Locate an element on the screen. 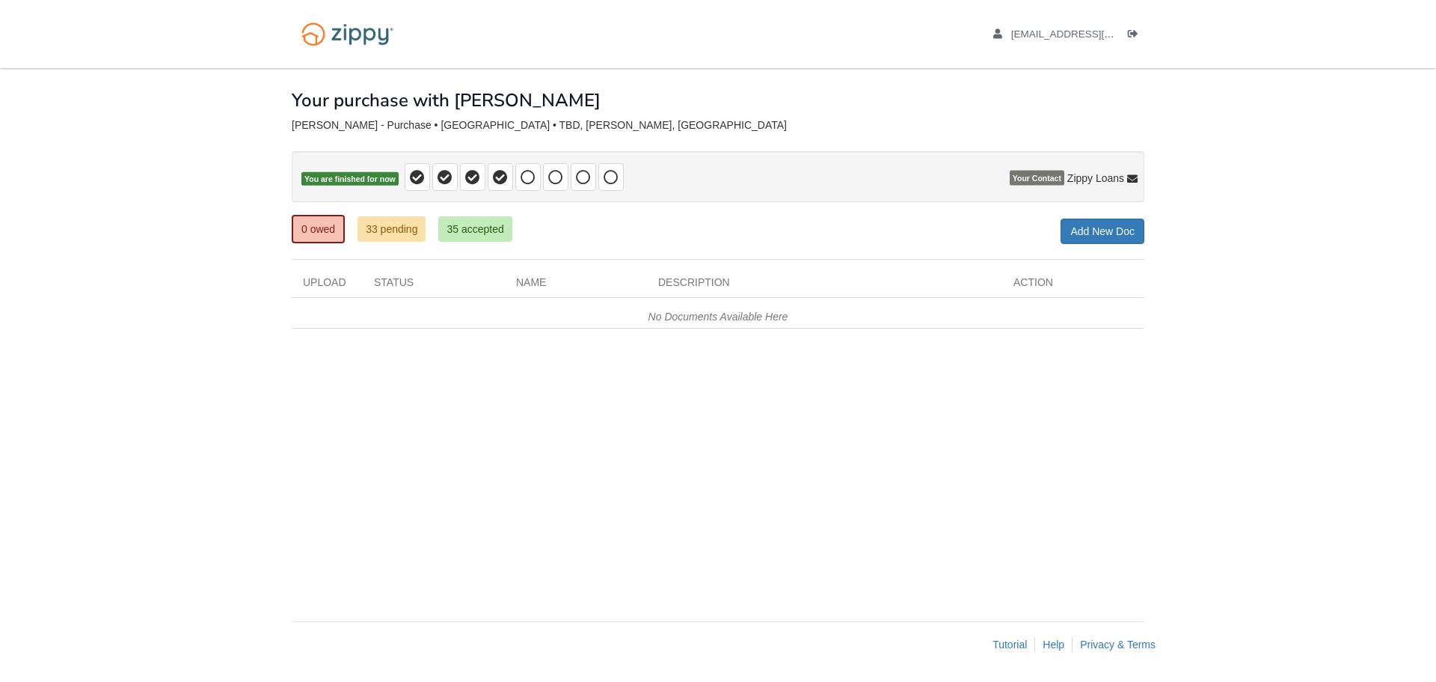 This screenshot has width=1436, height=682. a: Help is located at coordinates (1053, 644).